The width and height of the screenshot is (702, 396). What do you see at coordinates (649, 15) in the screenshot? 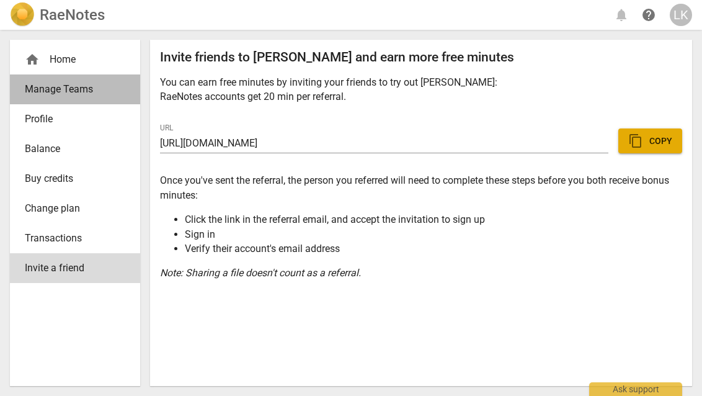
I see `span: help` at bounding box center [649, 15].